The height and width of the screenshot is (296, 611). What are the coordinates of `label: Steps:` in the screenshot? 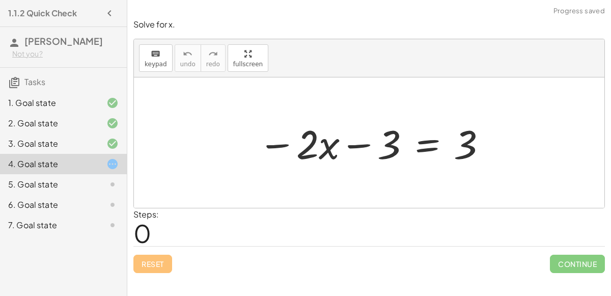 It's located at (146, 214).